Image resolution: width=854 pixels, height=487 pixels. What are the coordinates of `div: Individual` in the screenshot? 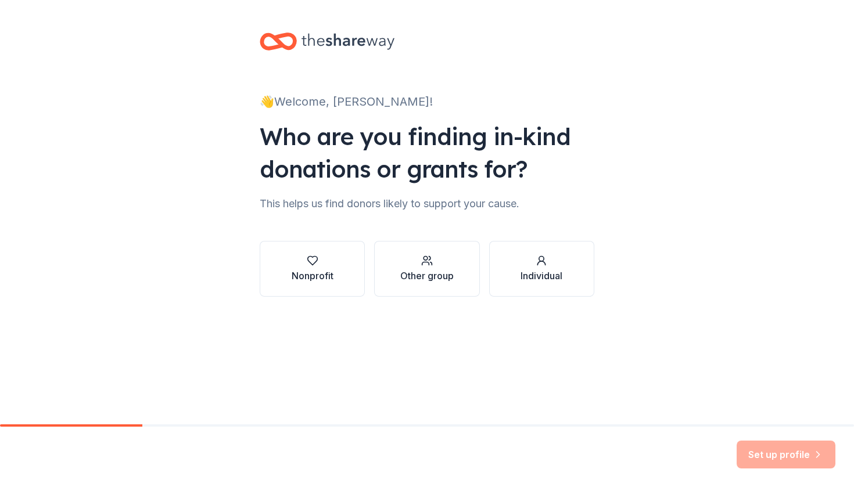 It's located at (541, 276).